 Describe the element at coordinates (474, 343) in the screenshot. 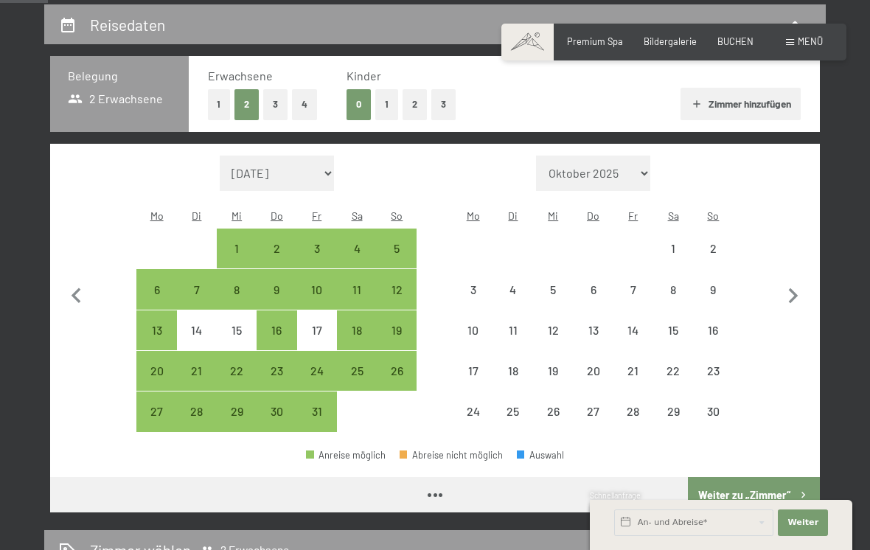

I see `div: 10` at that location.